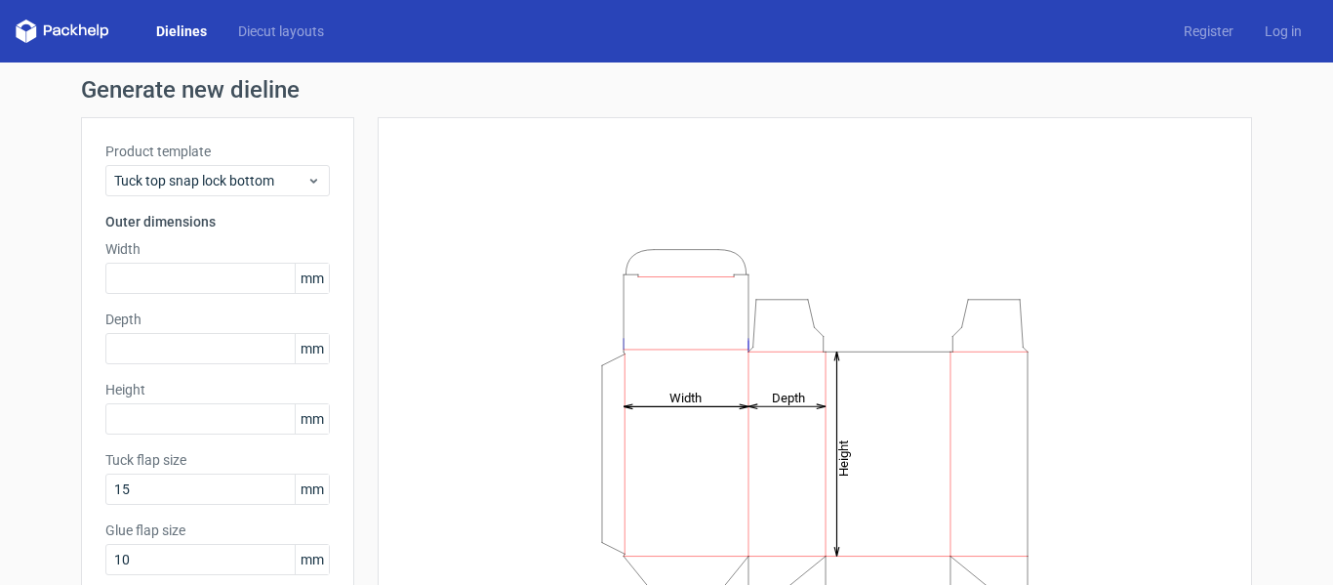  Describe the element at coordinates (210, 181) in the screenshot. I see `span: Tuck top snap lock bottom` at that location.